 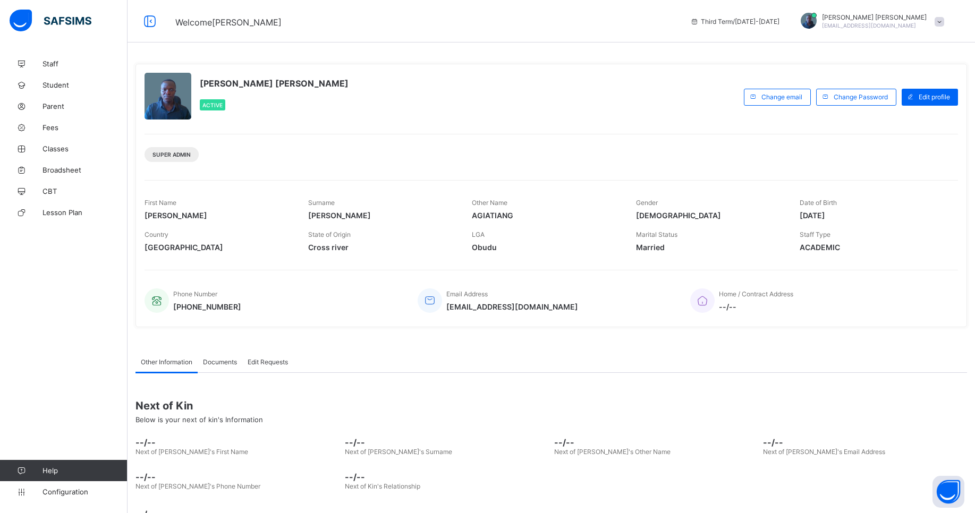 I want to click on span: Next of Kin, so click(x=551, y=406).